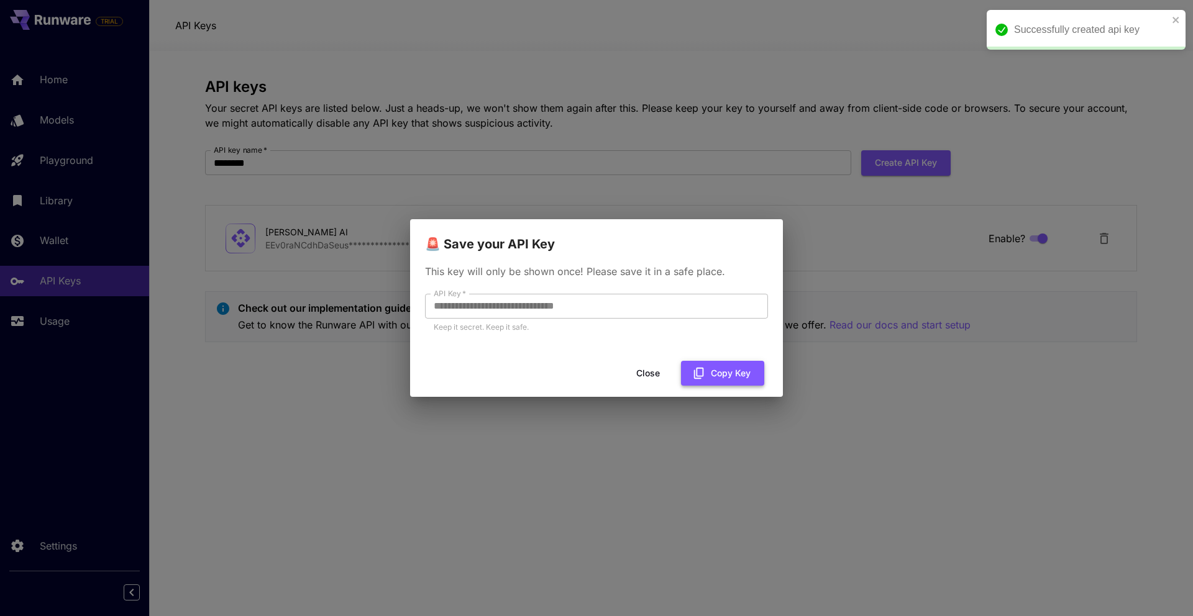 The width and height of the screenshot is (1193, 616). What do you see at coordinates (450, 293) in the screenshot?
I see `label: API Key` at bounding box center [450, 293].